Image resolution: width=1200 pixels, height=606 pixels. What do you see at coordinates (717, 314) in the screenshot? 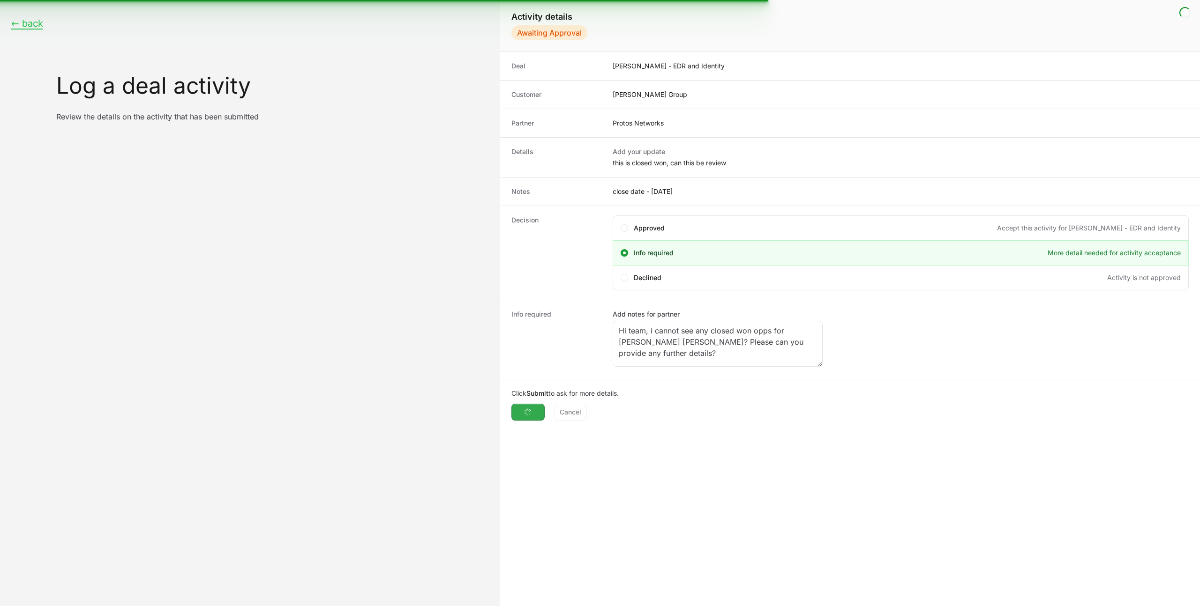
I see `label: Add notes for partner` at bounding box center [717, 314].